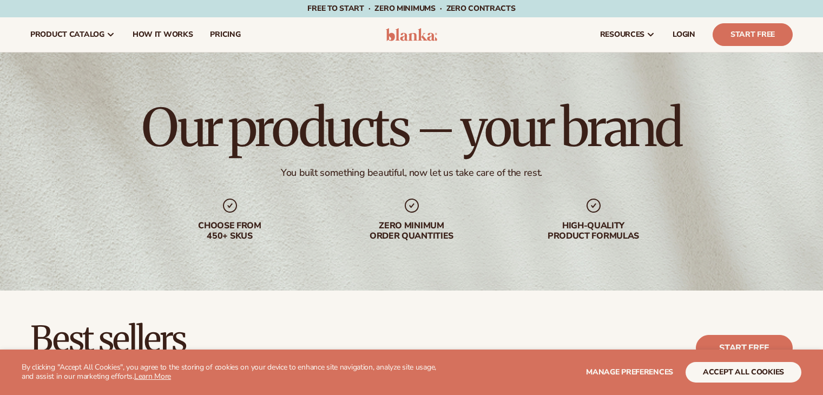 The width and height of the screenshot is (823, 395). What do you see at coordinates (235, 372) in the screenshot?
I see `p: By clicking "Accept All Cookies", you agree to the storing of cookies on your device to enhance s...` at bounding box center [235, 372].